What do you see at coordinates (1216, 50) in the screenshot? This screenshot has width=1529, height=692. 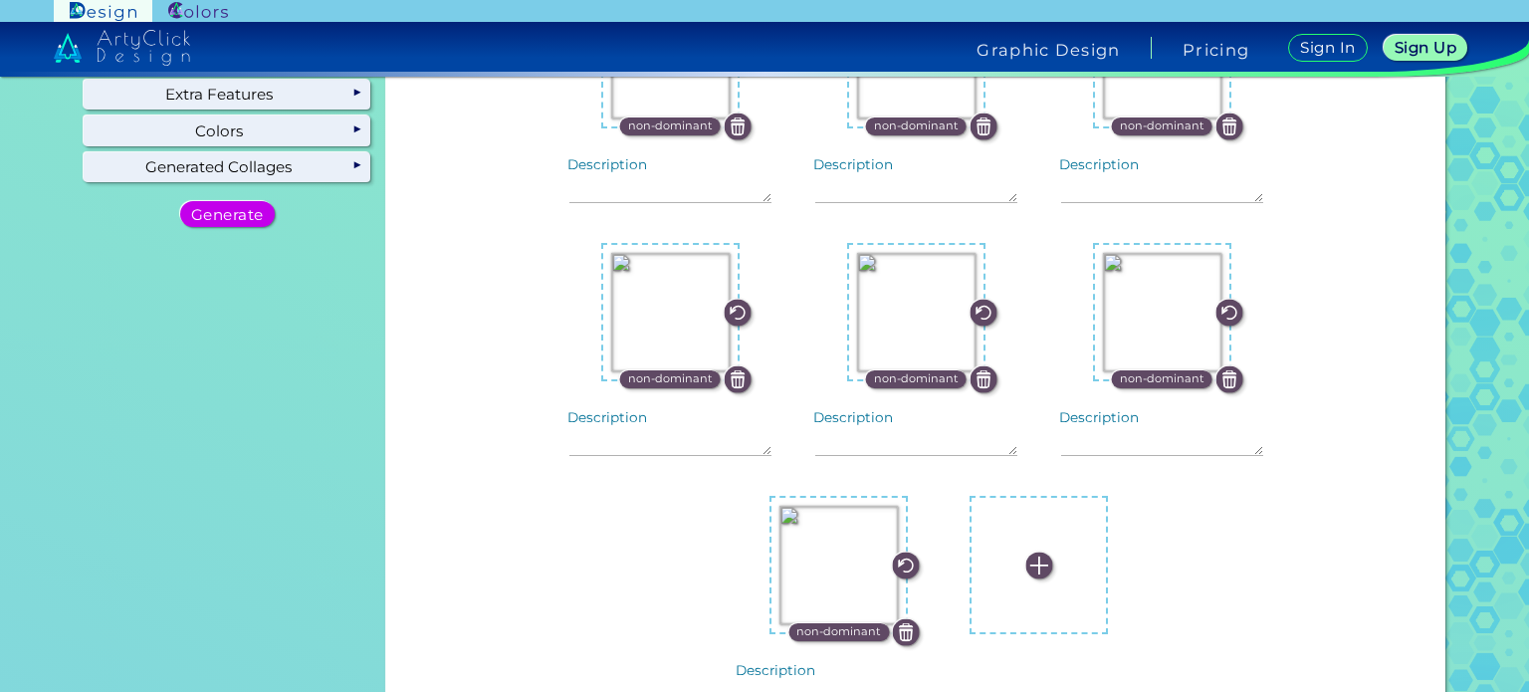 I see `h4: Pricing` at bounding box center [1216, 50].